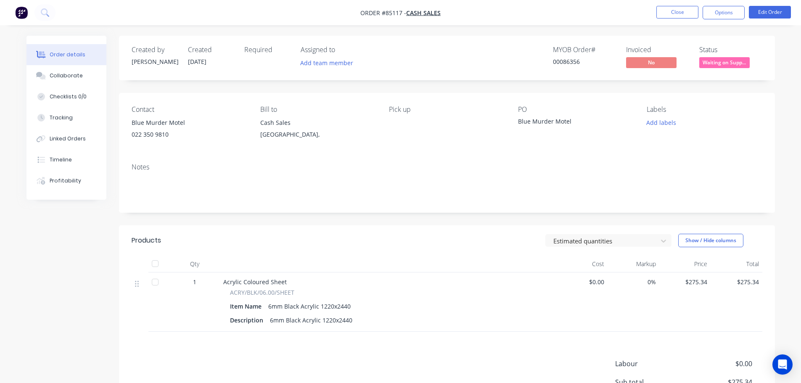  I want to click on div: PO, so click(575, 109).